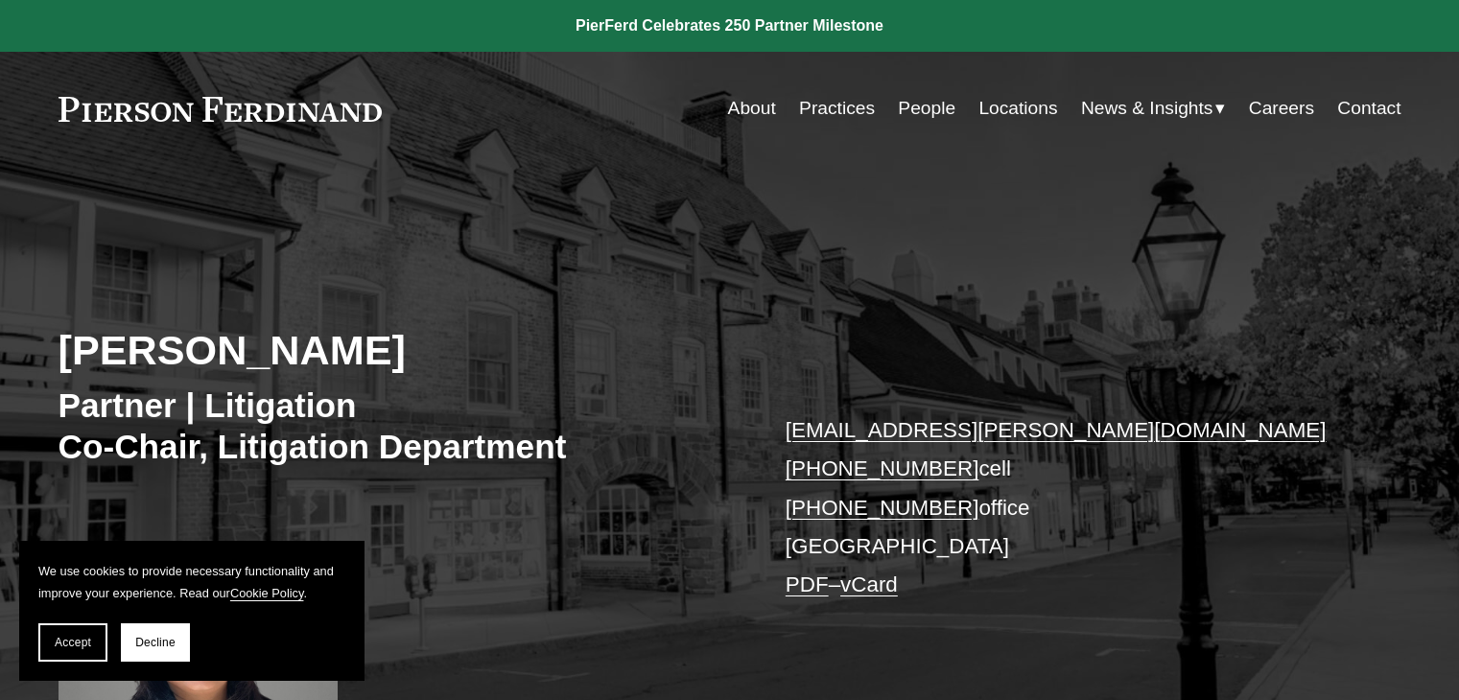 This screenshot has height=700, width=1459. I want to click on a: Contact, so click(1369, 108).